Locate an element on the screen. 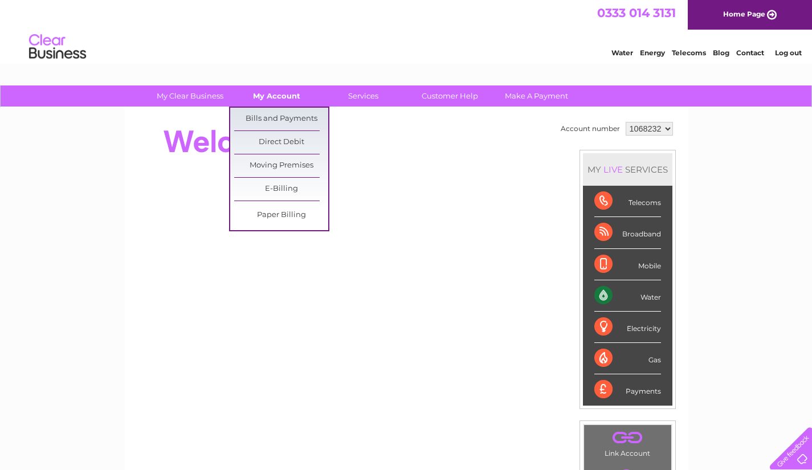 The image size is (812, 470). div: Water is located at coordinates (628, 296).